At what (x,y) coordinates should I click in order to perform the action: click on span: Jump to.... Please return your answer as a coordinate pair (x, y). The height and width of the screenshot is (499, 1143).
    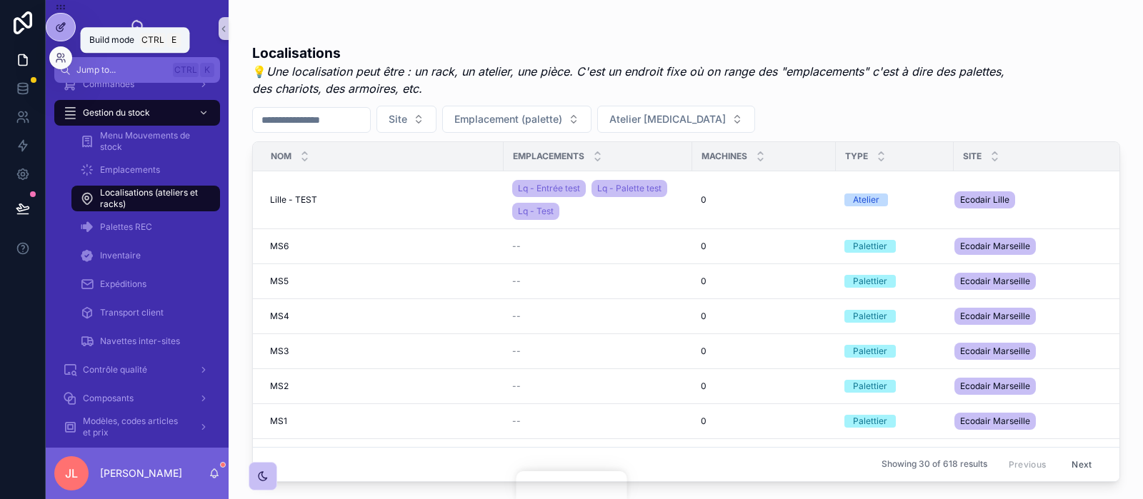
    Looking at the image, I should click on (121, 70).